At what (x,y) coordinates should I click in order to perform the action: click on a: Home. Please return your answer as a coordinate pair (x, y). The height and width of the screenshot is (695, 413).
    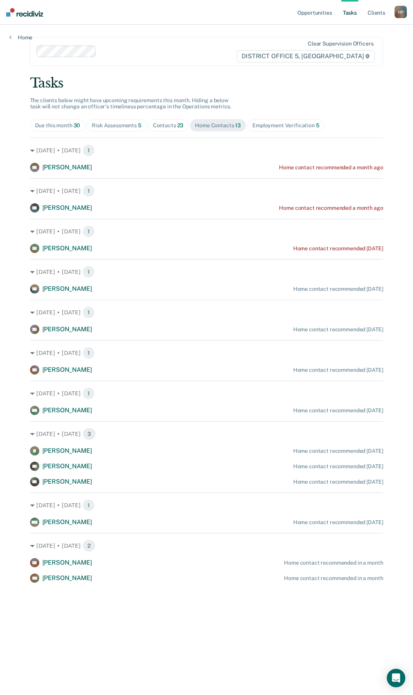
    Looking at the image, I should click on (21, 37).